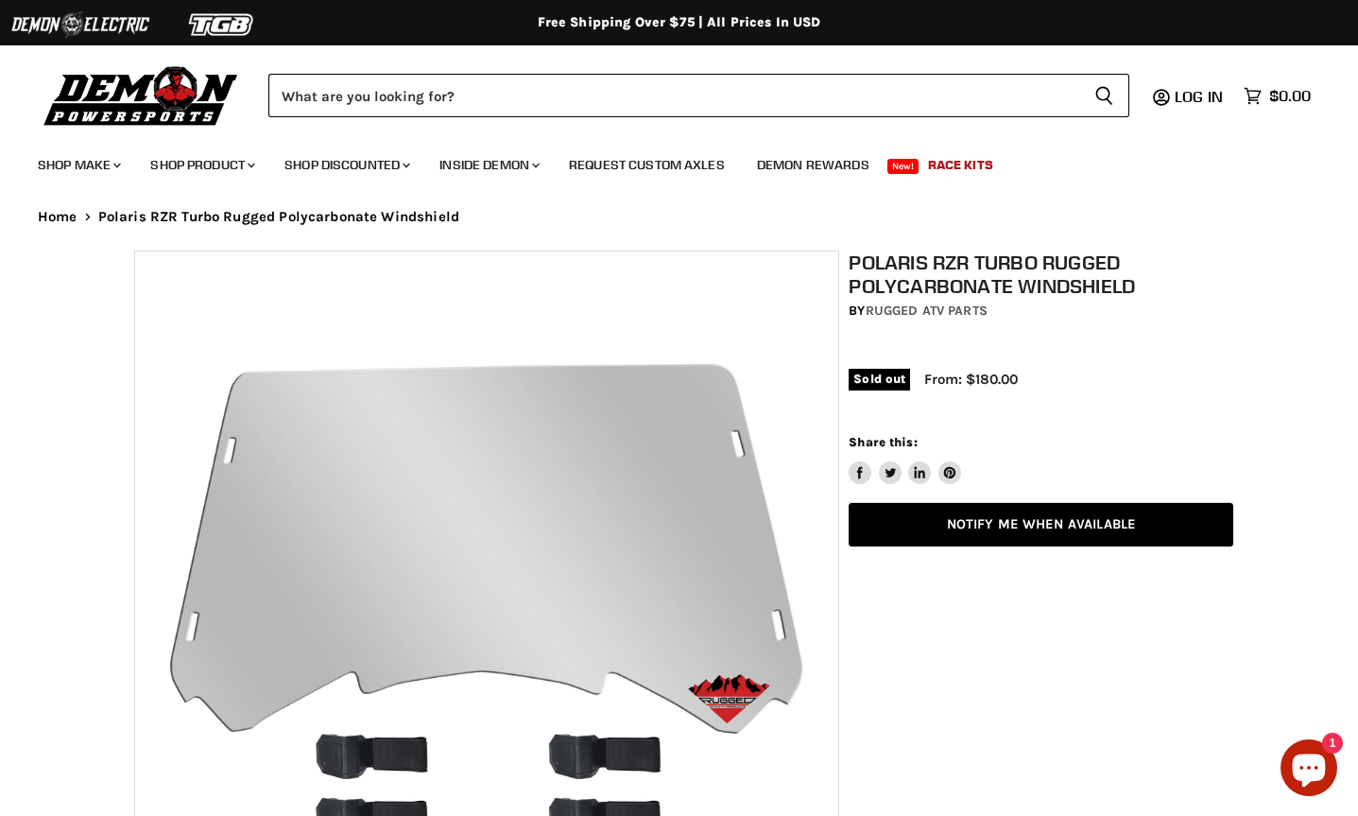 Image resolution: width=1358 pixels, height=816 pixels. What do you see at coordinates (1200, 96) in the screenshot?
I see `a: Log in` at bounding box center [1200, 96].